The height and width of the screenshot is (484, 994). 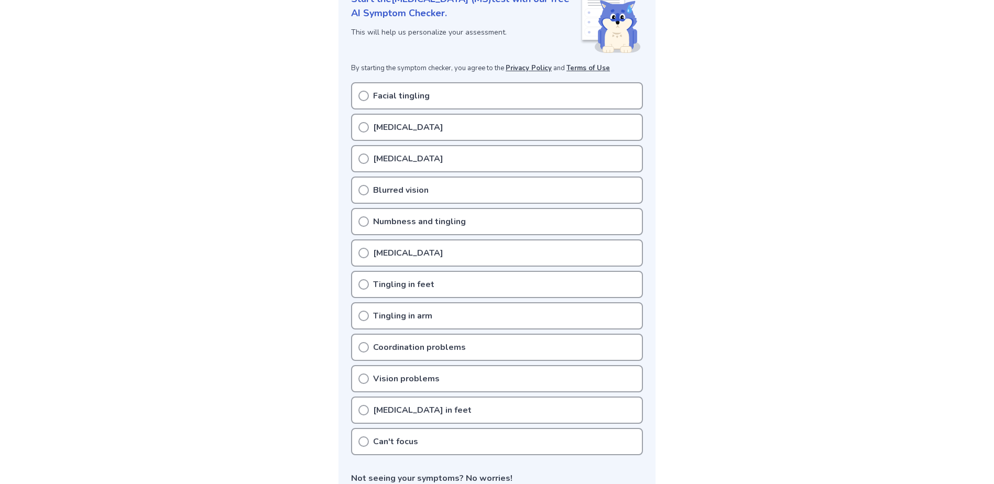 I want to click on p: Numbness and tingling, so click(x=419, y=222).